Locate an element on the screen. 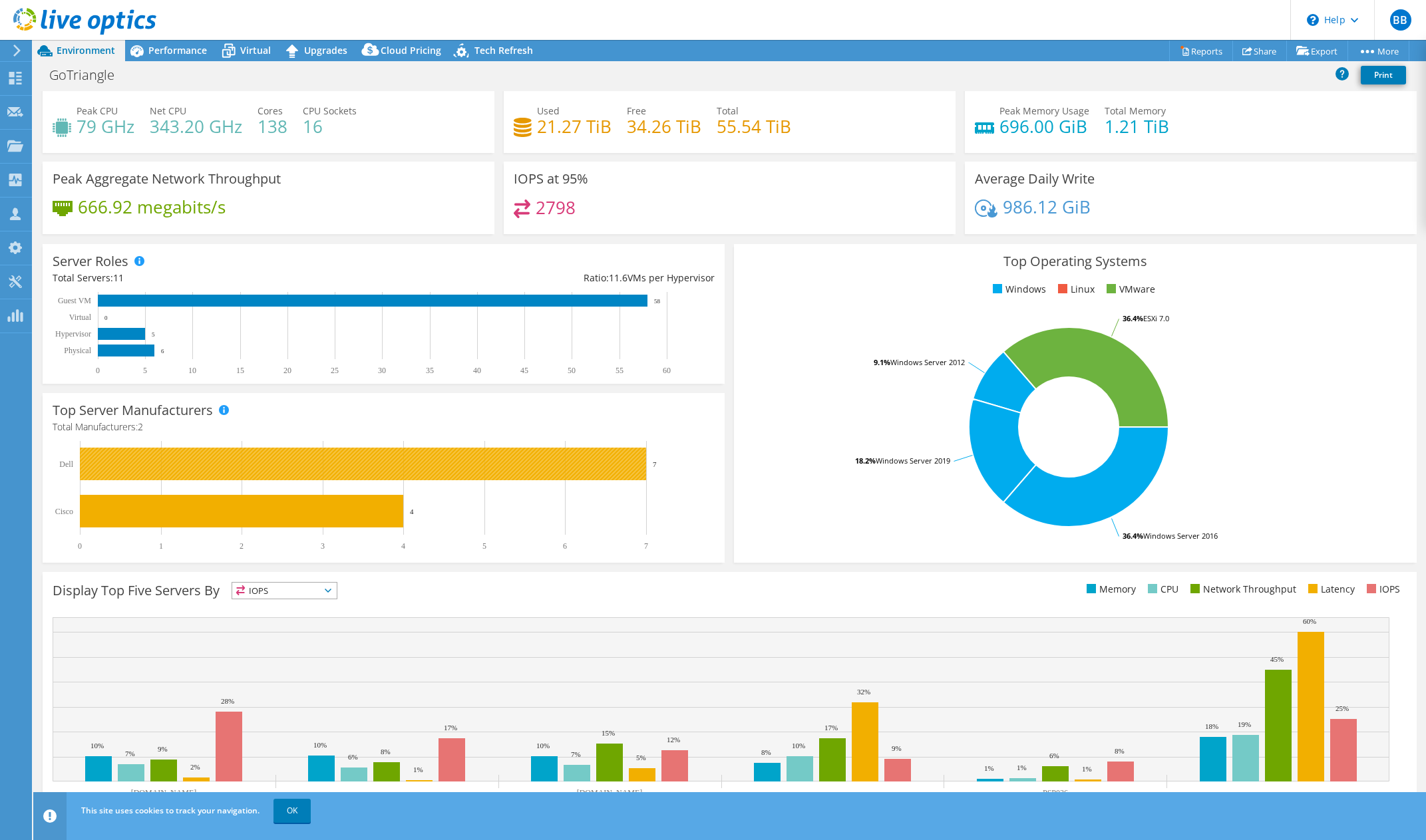  text: 5% is located at coordinates (640, 758).